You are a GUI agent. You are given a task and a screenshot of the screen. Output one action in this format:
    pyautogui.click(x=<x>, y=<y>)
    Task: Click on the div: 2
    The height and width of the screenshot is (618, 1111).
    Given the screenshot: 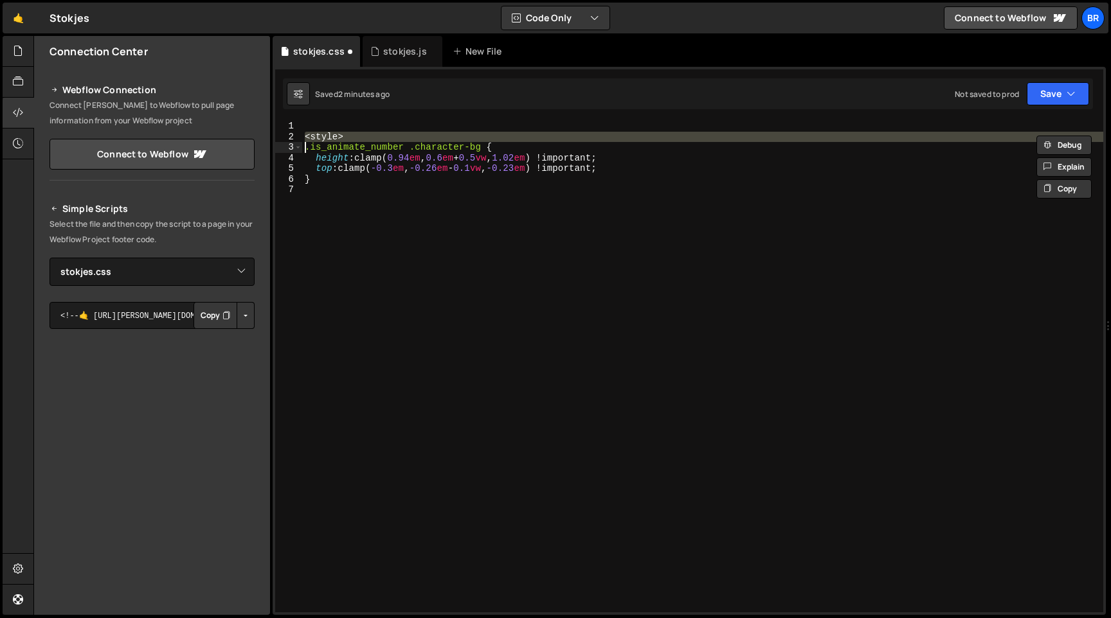 What is the action you would take?
    pyautogui.click(x=289, y=137)
    